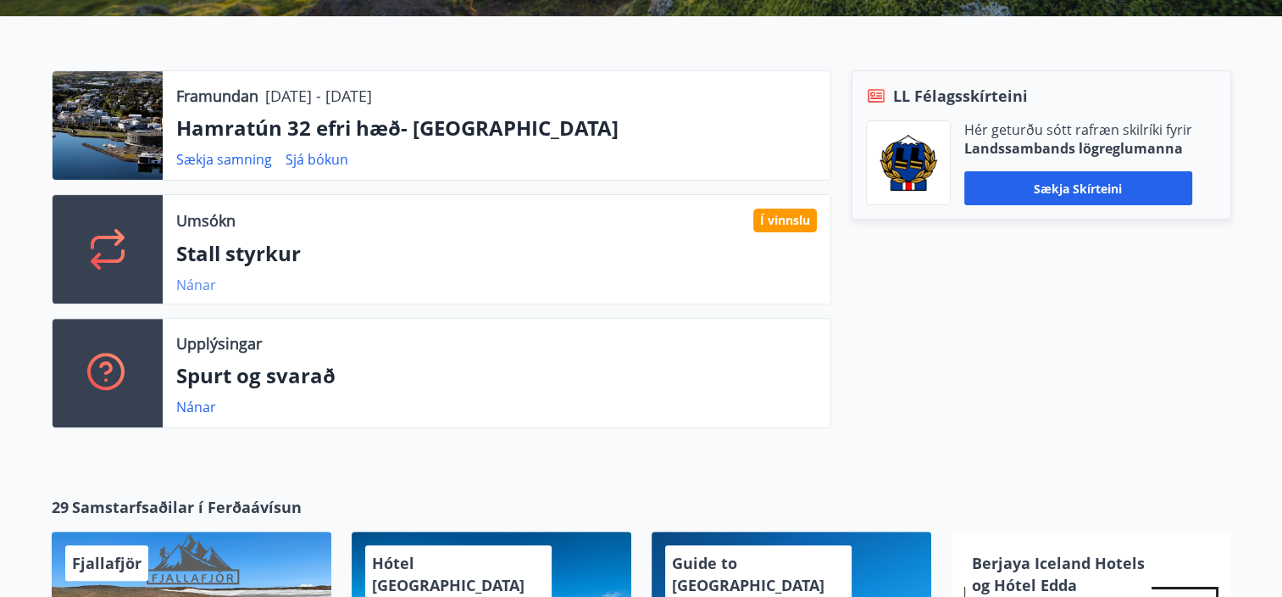  Describe the element at coordinates (960, 96) in the screenshot. I see `span: LL Félagsskírteini` at that location.